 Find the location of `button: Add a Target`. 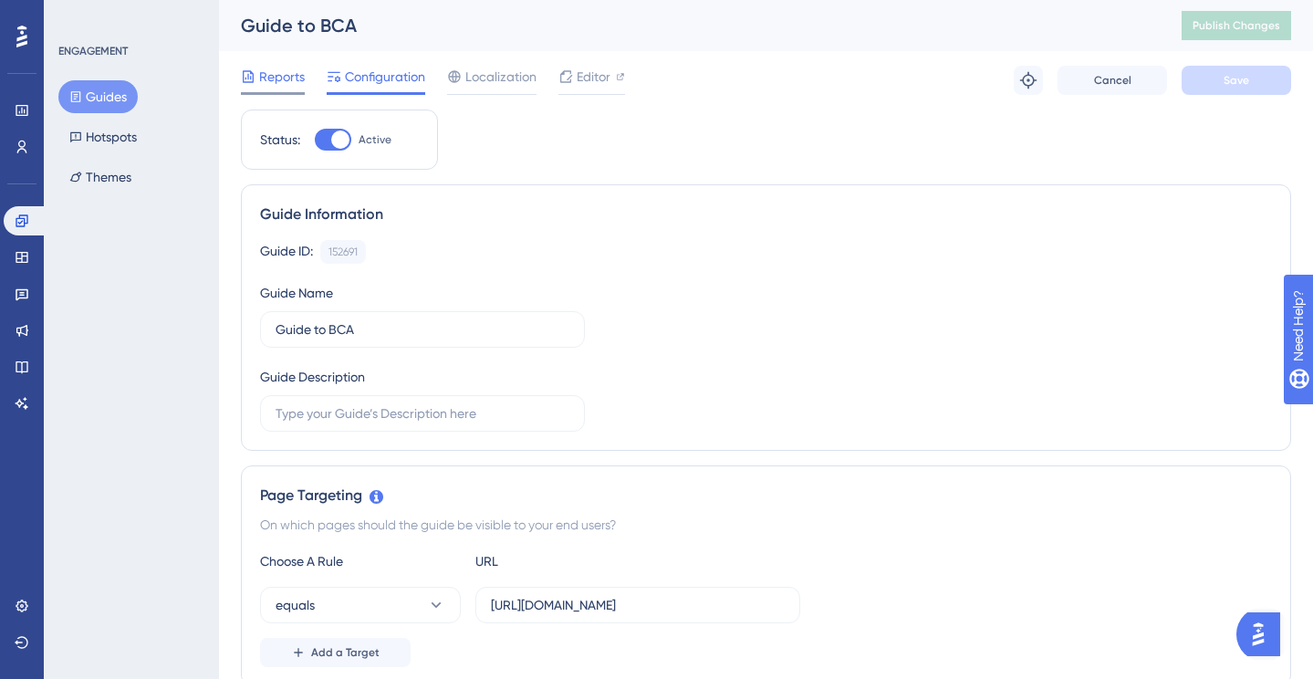

button: Add a Target is located at coordinates (335, 653).